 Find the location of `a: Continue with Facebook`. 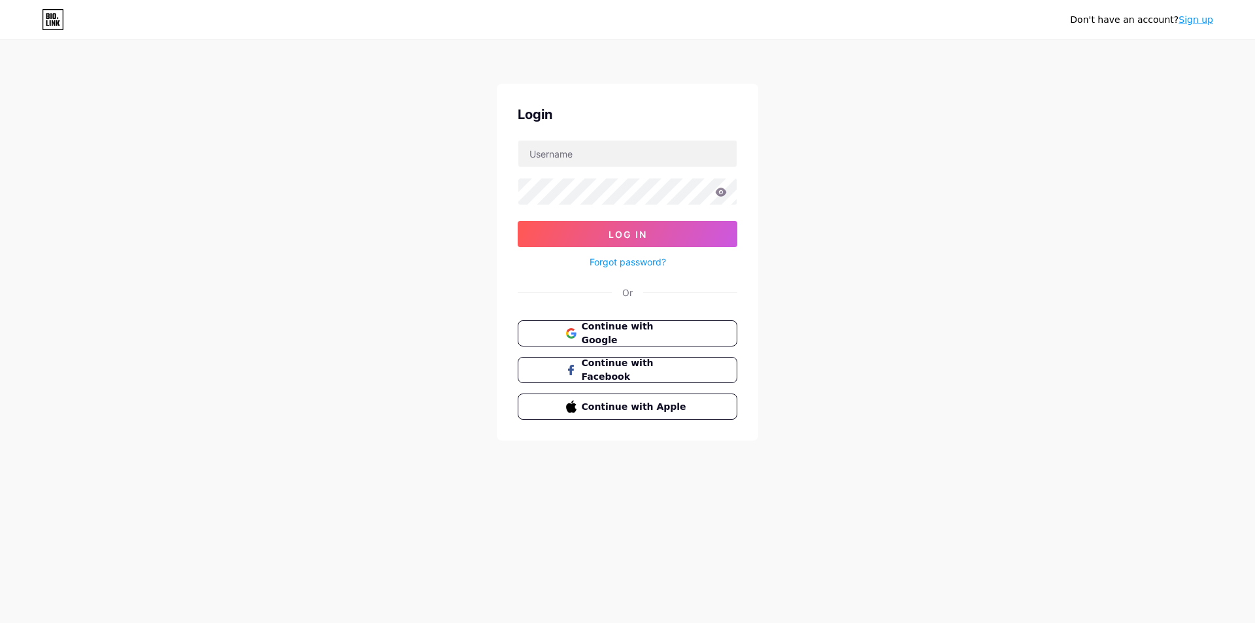

a: Continue with Facebook is located at coordinates (627, 370).